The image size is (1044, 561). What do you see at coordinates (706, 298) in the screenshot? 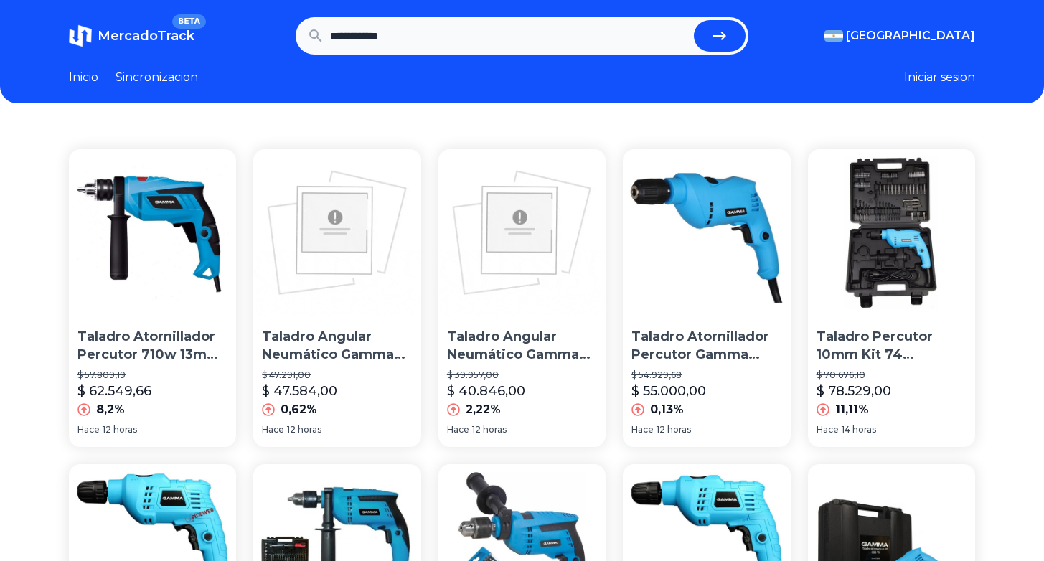
I see `a: Taladro Atornillador Percutor Gamma 650w 10mm Reversa G1901Taladro Atornillador Percutor Gamma 65...` at bounding box center [706, 298].